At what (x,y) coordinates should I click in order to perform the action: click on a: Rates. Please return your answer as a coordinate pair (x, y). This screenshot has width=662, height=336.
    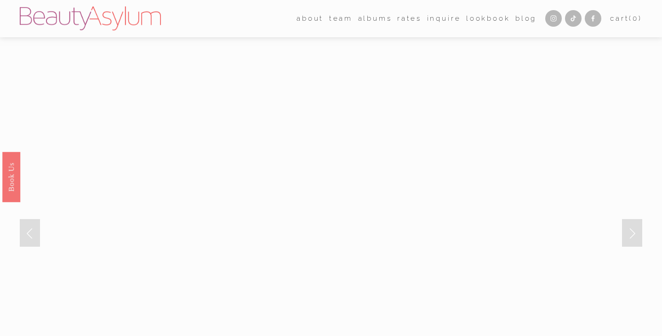
    Looking at the image, I should click on (409, 18).